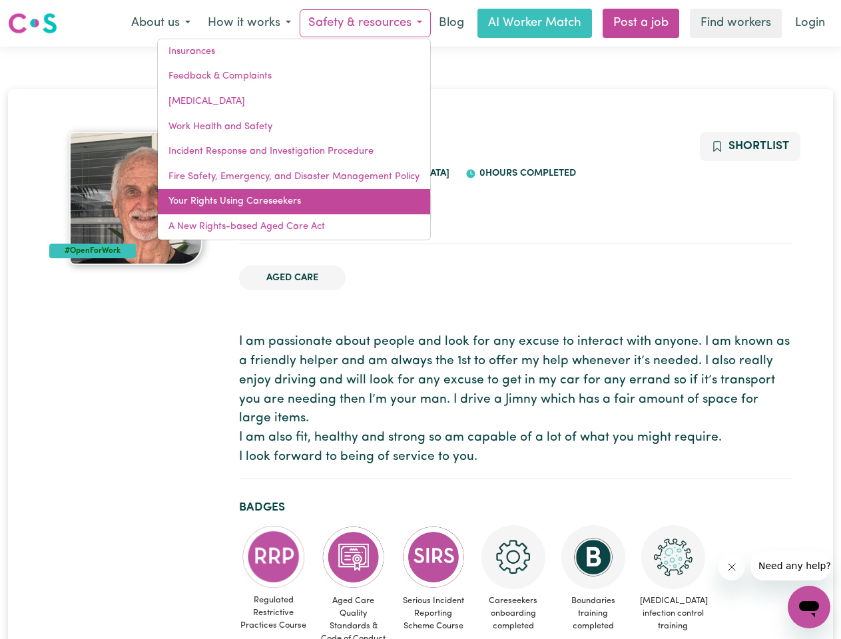 The image size is (841, 639). Describe the element at coordinates (353, 557) in the screenshot. I see `img: CS Academy: Aged Care Quality Standards & Code of Conduct course completed` at that location.